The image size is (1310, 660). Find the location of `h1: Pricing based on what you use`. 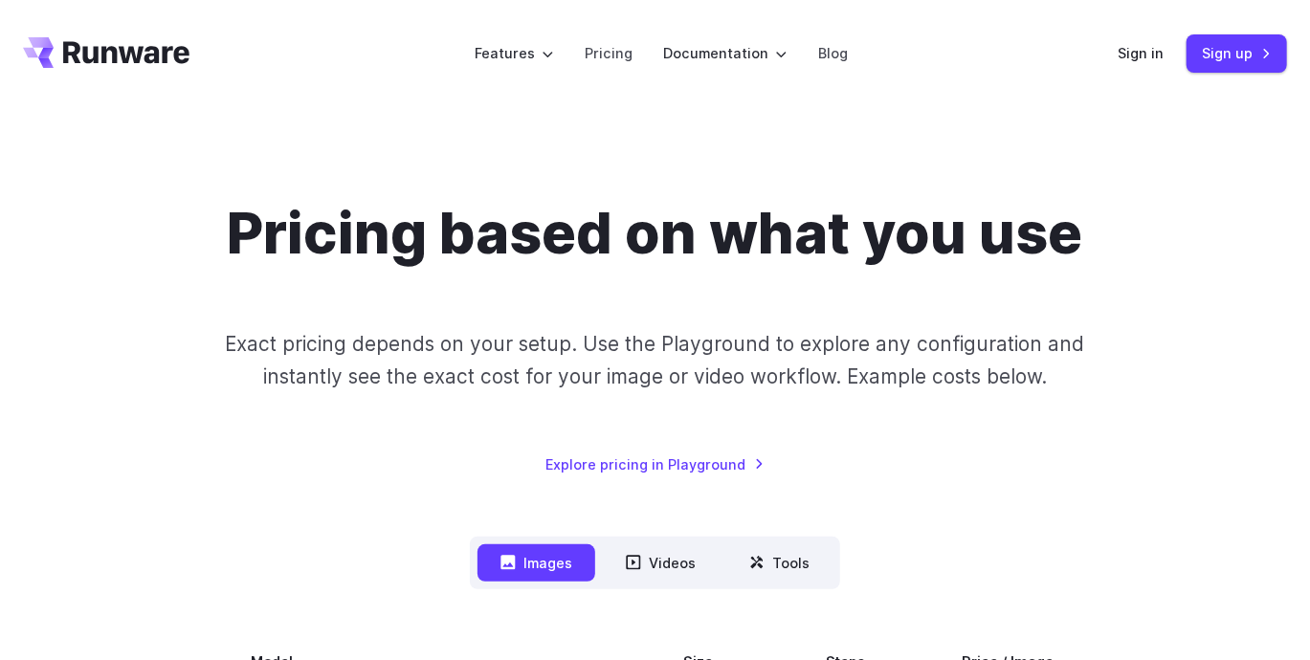

h1: Pricing based on what you use is located at coordinates (655, 232).